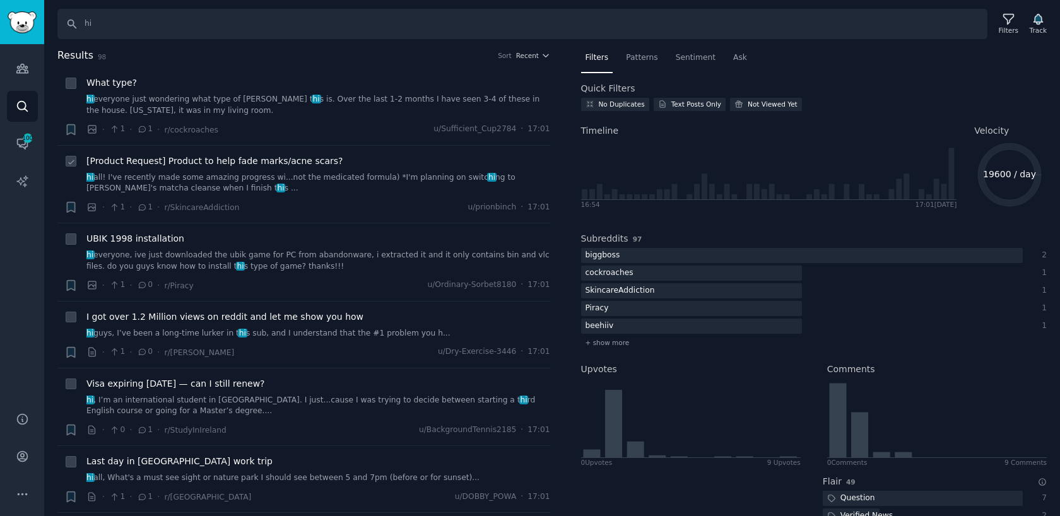  I want to click on span: u/Sufficient_Cup2784, so click(475, 129).